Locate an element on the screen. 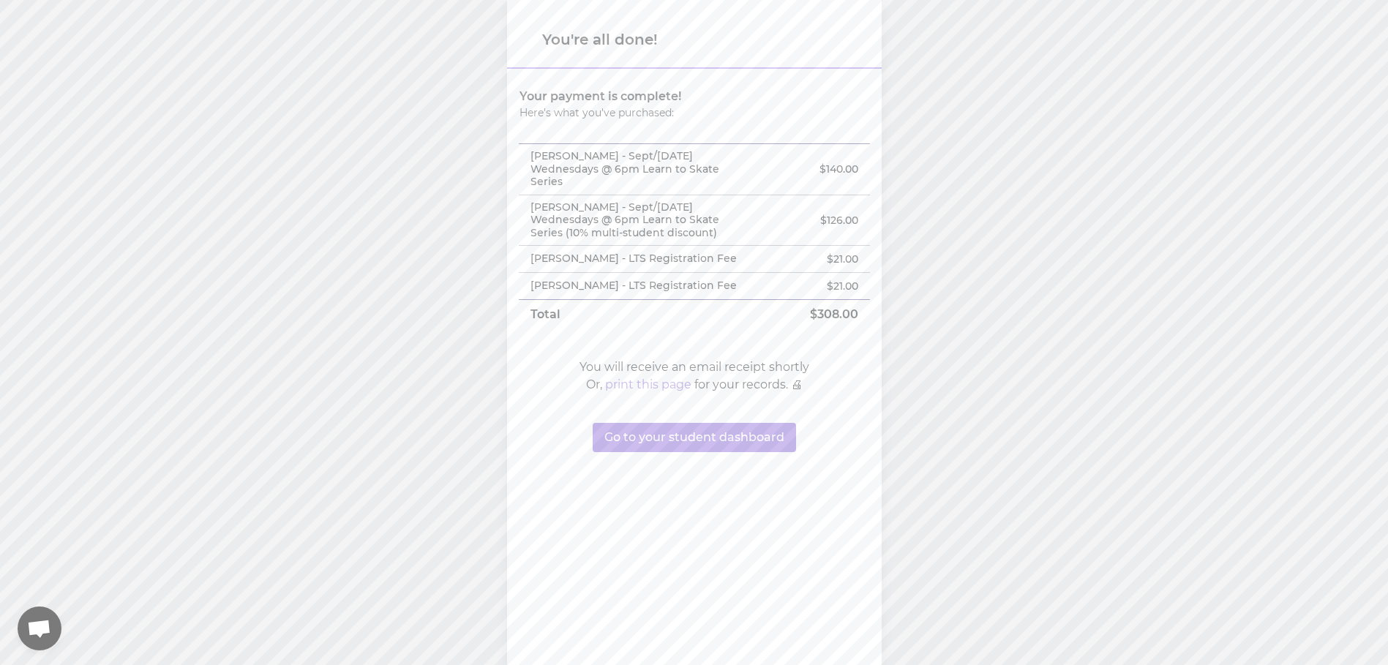 The height and width of the screenshot is (665, 1388). div: Open chat is located at coordinates (40, 628).